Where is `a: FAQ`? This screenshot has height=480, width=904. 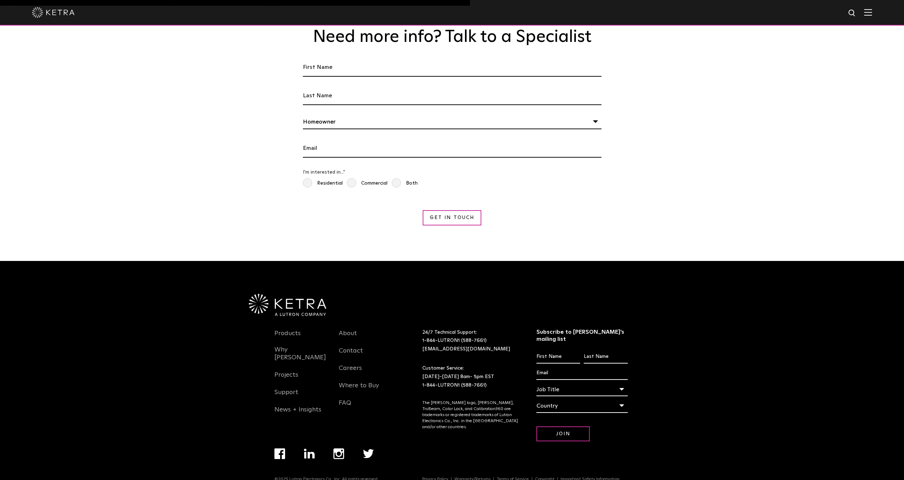
a: FAQ is located at coordinates (345, 408).